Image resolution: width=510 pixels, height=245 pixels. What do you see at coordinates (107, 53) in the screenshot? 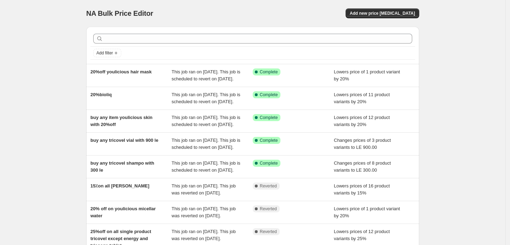
I see `button: Add filter` at bounding box center [107, 53].